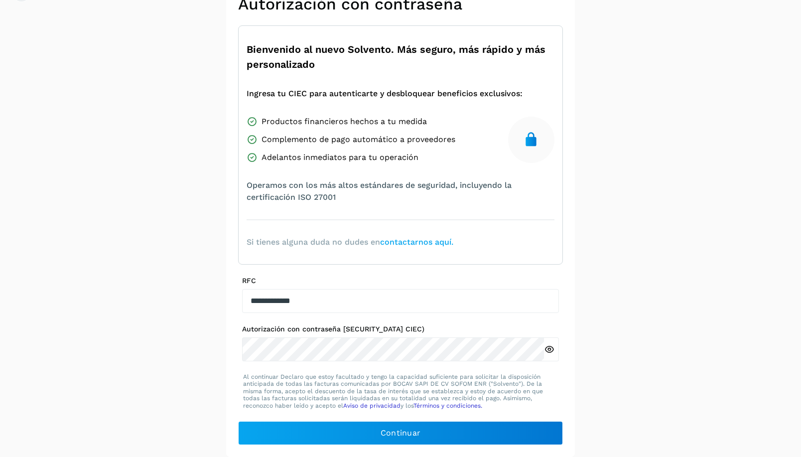 The image size is (801, 457). Describe the element at coordinates (531, 139) in the screenshot. I see `img: secure` at that location.